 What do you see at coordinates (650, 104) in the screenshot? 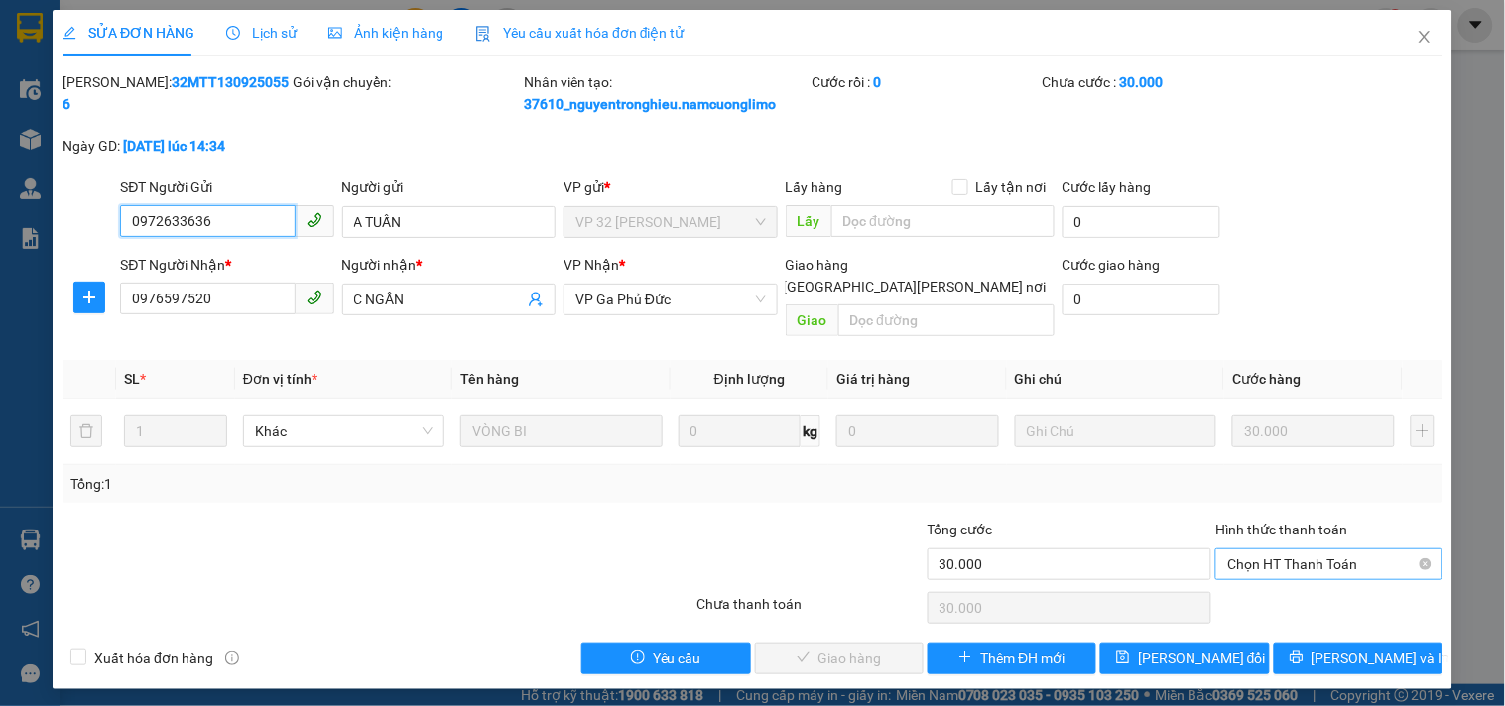
I see `b: 37610_nguyentronghieu.namcuonglimo` at bounding box center [650, 104].